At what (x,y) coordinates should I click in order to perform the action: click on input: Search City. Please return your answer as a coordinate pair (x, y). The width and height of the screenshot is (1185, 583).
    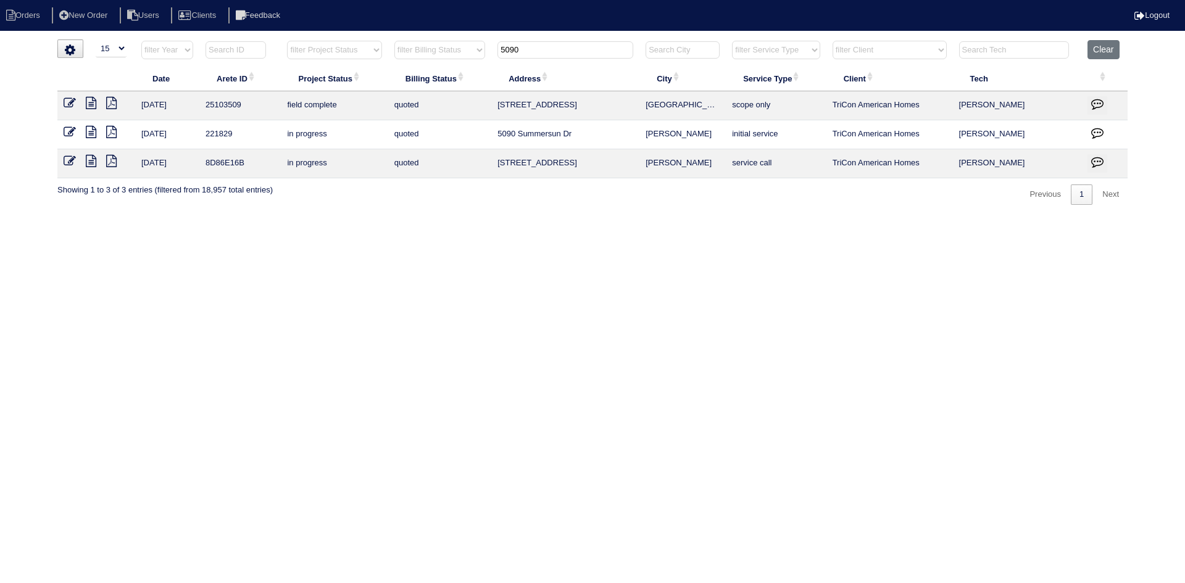
    Looking at the image, I should click on (682, 50).